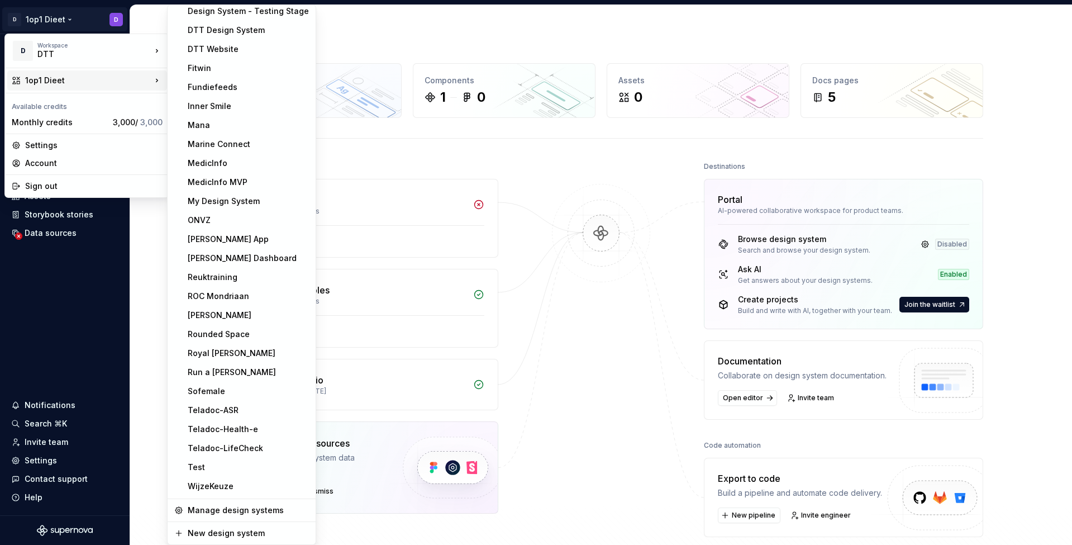 This screenshot has height=545, width=1072. What do you see at coordinates (60, 122) in the screenshot?
I see `div: Monthly credits` at bounding box center [60, 122].